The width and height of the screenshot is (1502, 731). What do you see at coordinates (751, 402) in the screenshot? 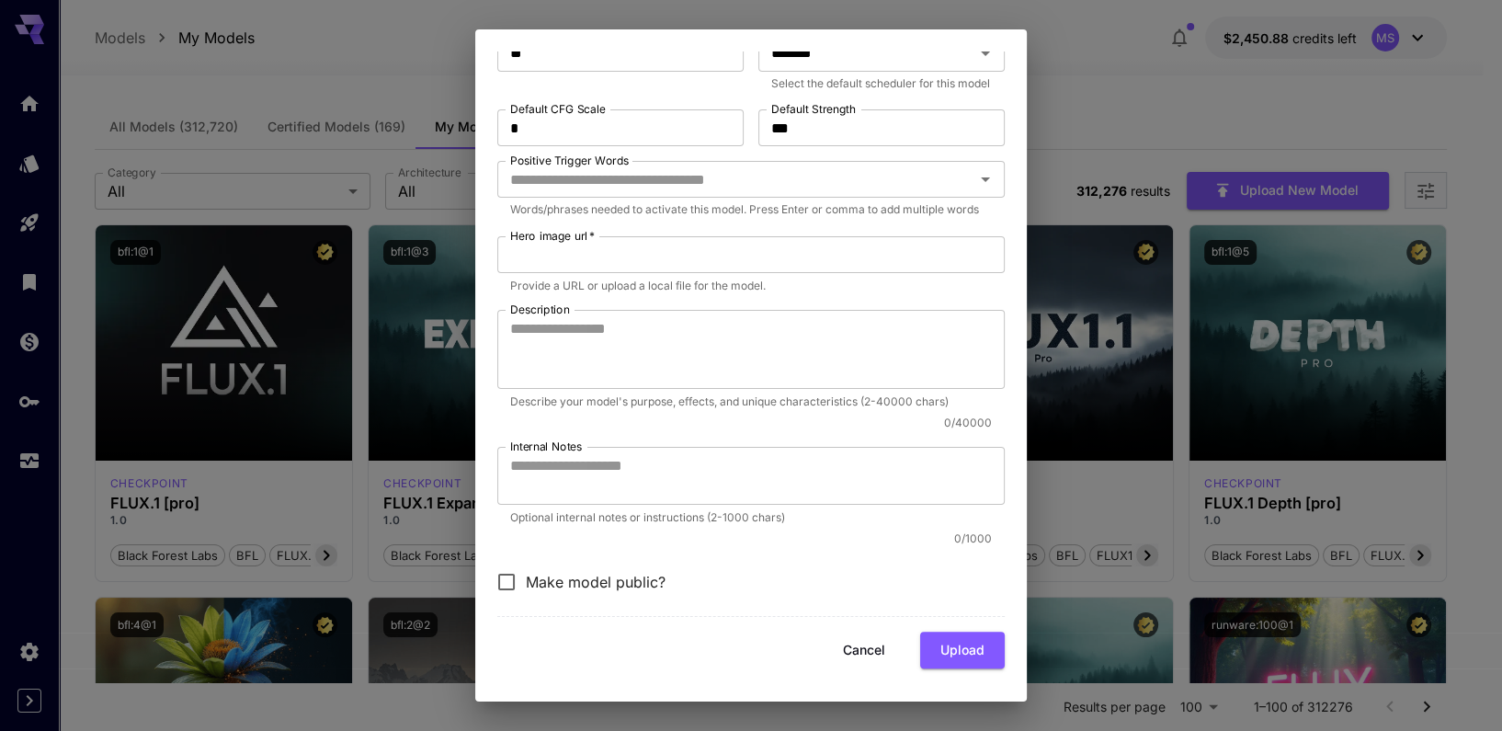
I see `p: Describe your model's purpose, effects, and unique characteristics (2-40000 chars)` at bounding box center [751, 402].